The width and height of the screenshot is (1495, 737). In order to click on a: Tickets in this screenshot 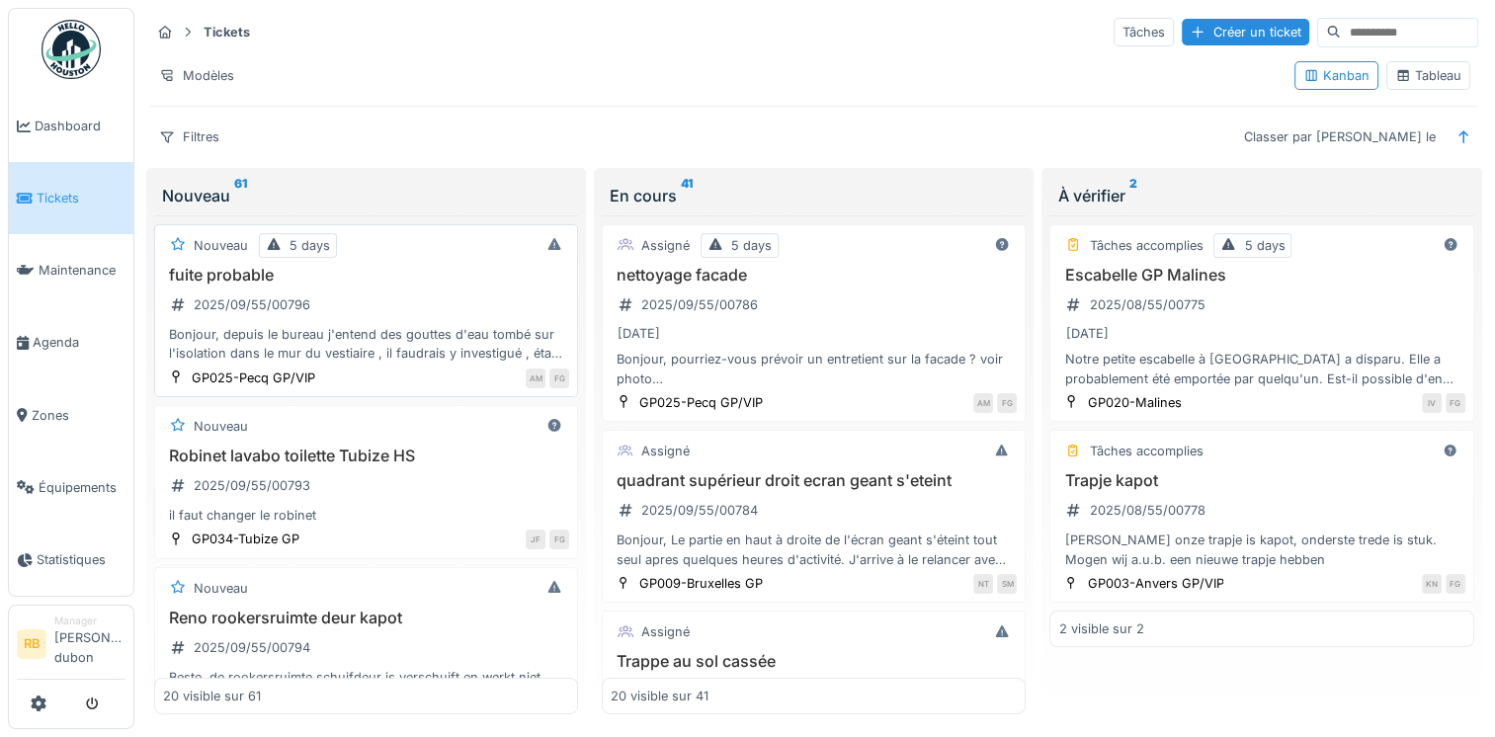, I will do `click(71, 198)`.